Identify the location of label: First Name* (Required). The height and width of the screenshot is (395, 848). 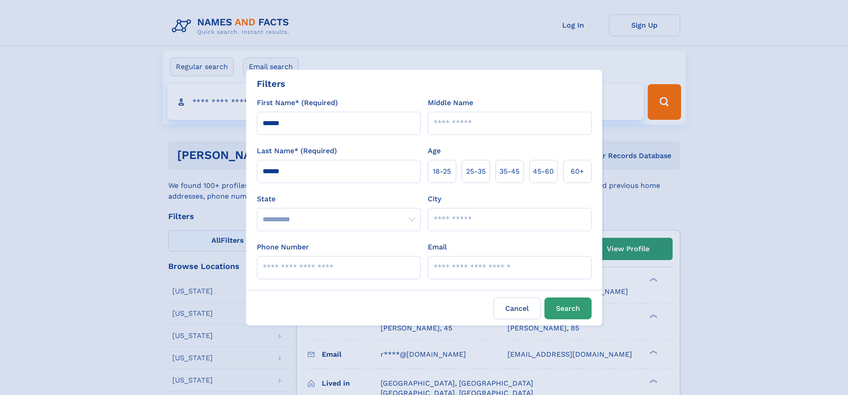
(297, 103).